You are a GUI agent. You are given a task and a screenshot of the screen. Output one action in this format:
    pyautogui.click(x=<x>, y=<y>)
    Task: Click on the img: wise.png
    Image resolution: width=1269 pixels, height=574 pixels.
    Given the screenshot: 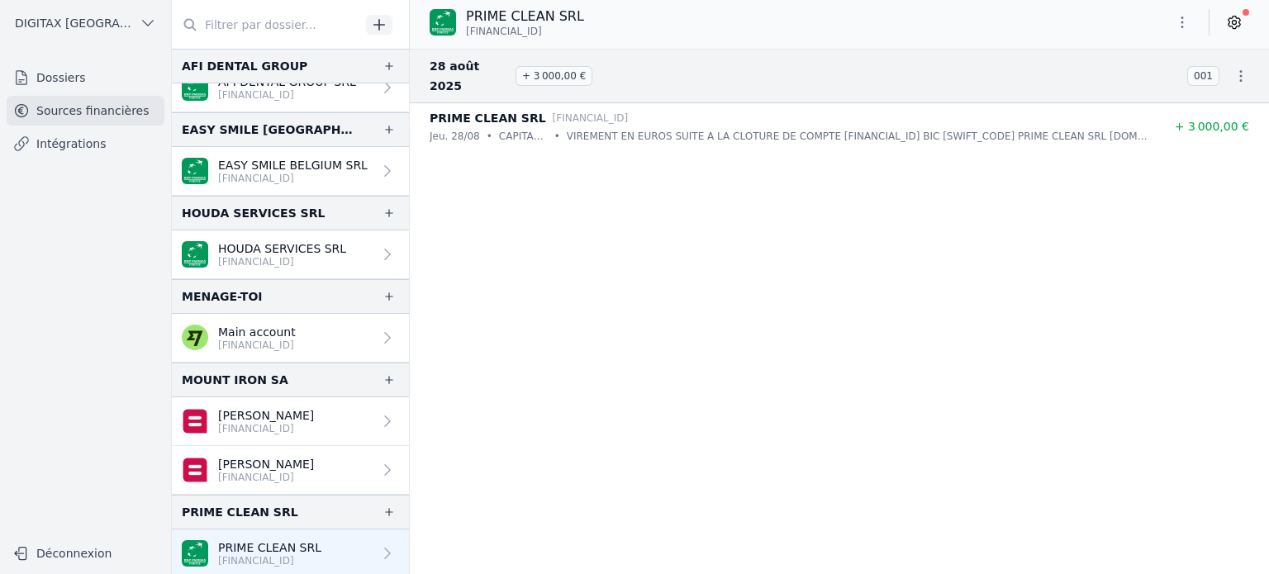 What is the action you would take?
    pyautogui.click(x=195, y=338)
    